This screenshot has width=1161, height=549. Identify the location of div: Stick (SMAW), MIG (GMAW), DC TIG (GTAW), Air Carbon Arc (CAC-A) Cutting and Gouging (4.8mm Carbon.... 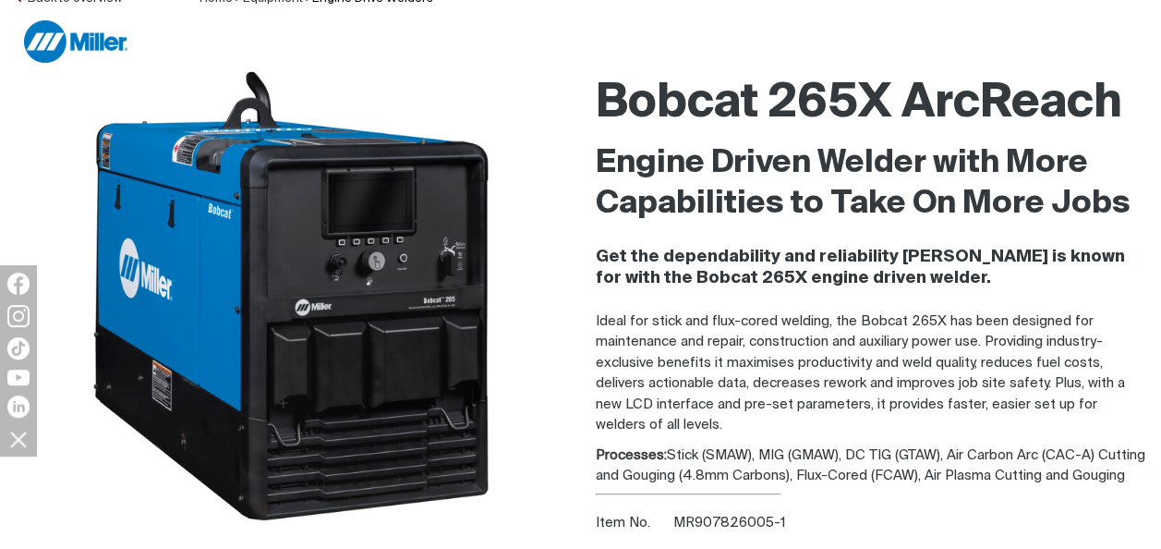
(871, 466).